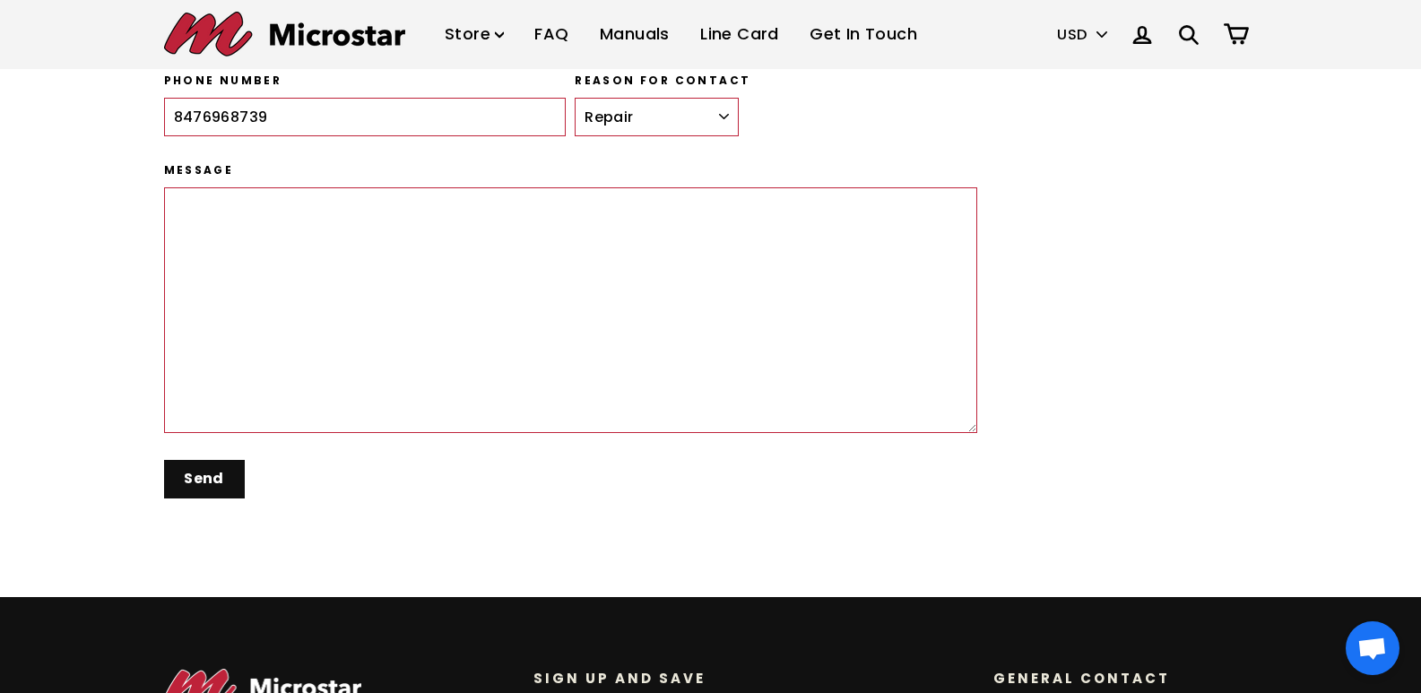 The image size is (1421, 693). What do you see at coordinates (680, 34) in the screenshot?
I see `ul: Primary` at bounding box center [680, 34].